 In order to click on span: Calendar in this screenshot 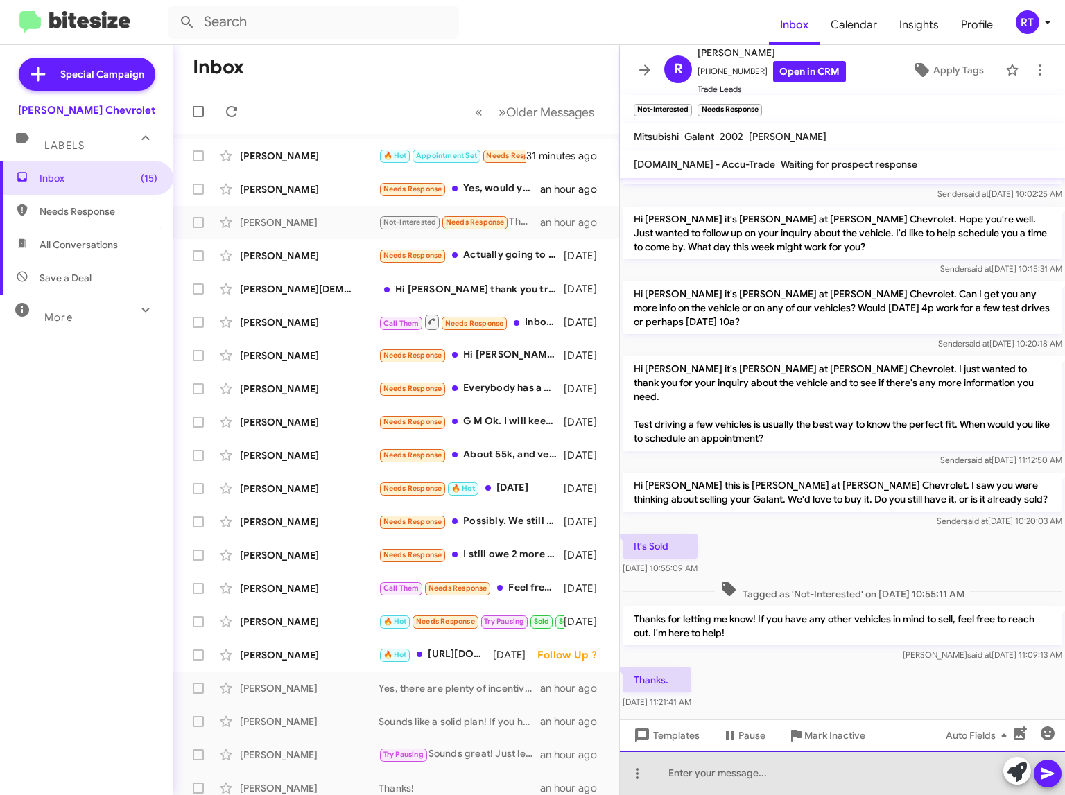, I will do `click(853, 25)`.